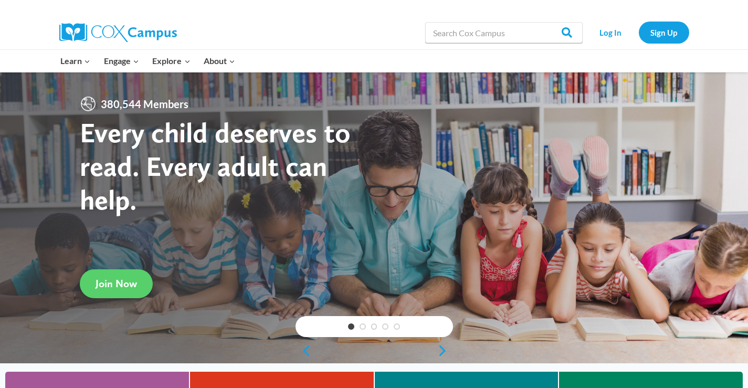 Image resolution: width=748 pixels, height=388 pixels. Describe the element at coordinates (144, 104) in the screenshot. I see `span: 380,544 Members` at that location.